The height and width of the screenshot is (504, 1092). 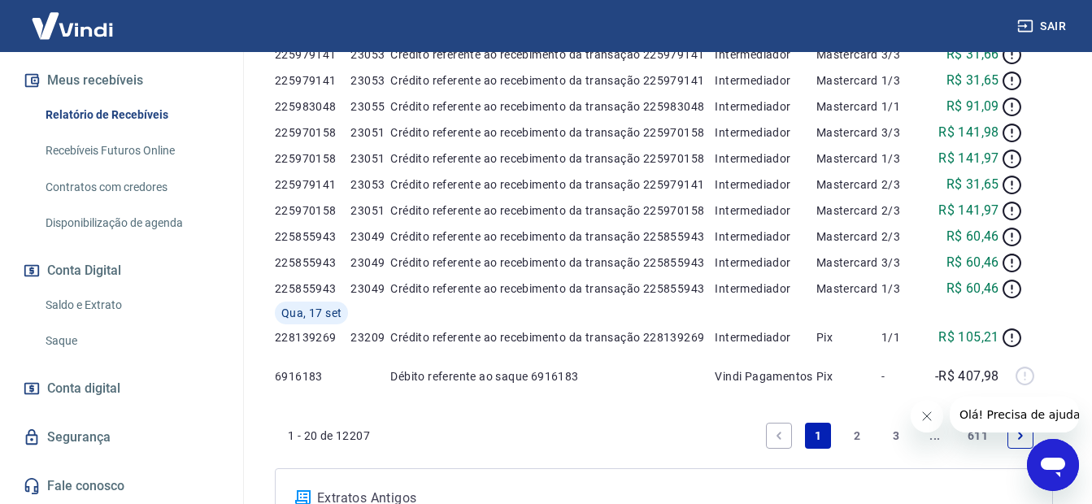 I want to click on p: 23209, so click(x=370, y=337).